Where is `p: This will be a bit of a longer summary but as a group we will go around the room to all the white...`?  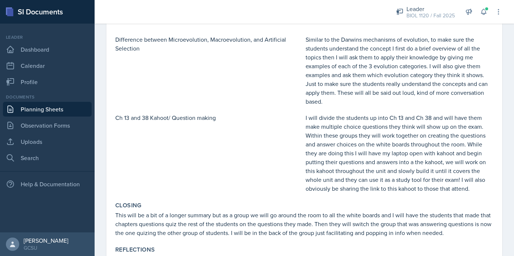 p: This will be a bit of a longer summary but as a group we will go around the room to all the white... is located at coordinates (304, 224).